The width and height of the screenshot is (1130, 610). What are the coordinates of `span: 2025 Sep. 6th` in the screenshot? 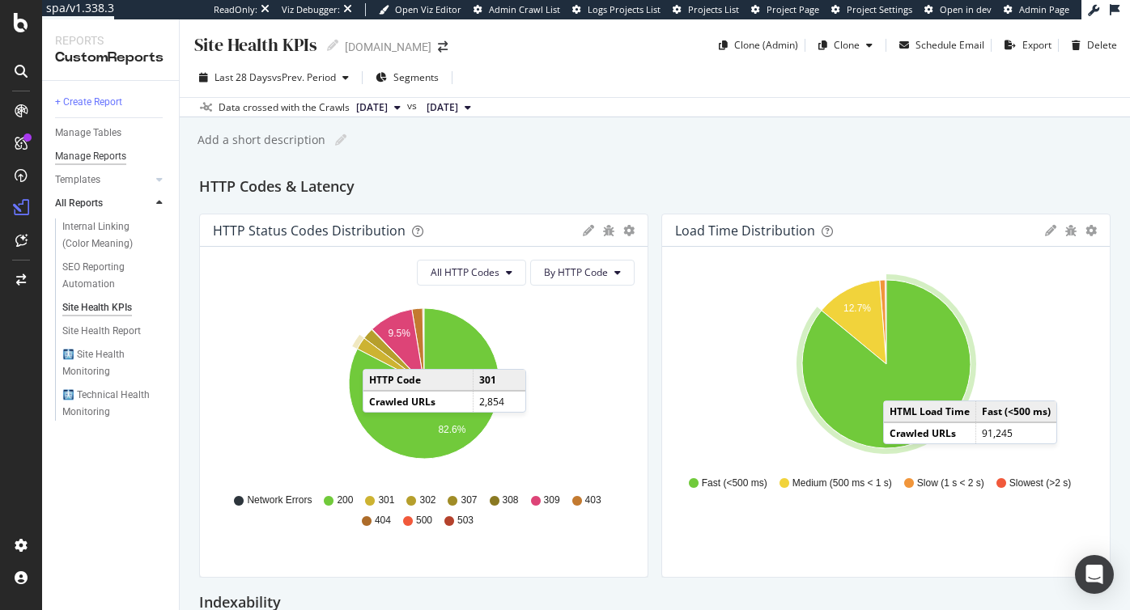 It's located at (442, 108).